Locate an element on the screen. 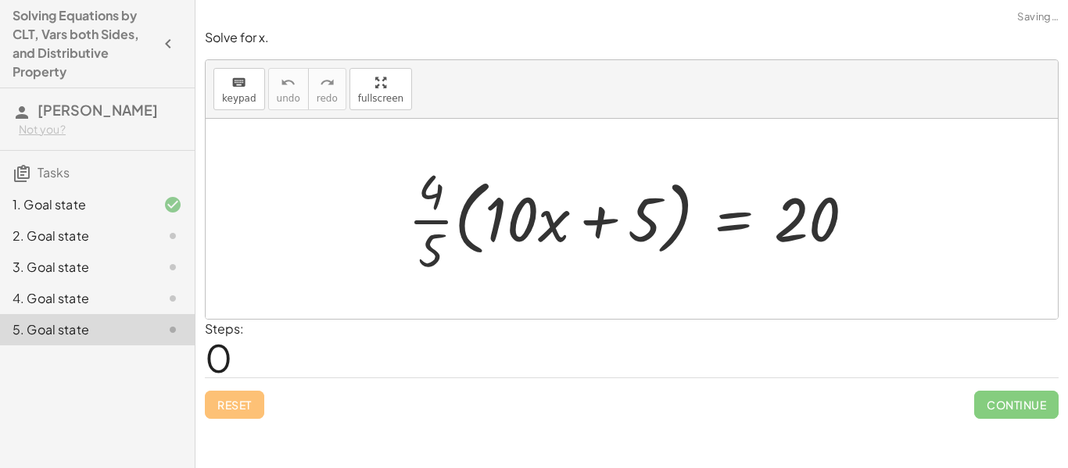  i: keyboard is located at coordinates (238, 83).